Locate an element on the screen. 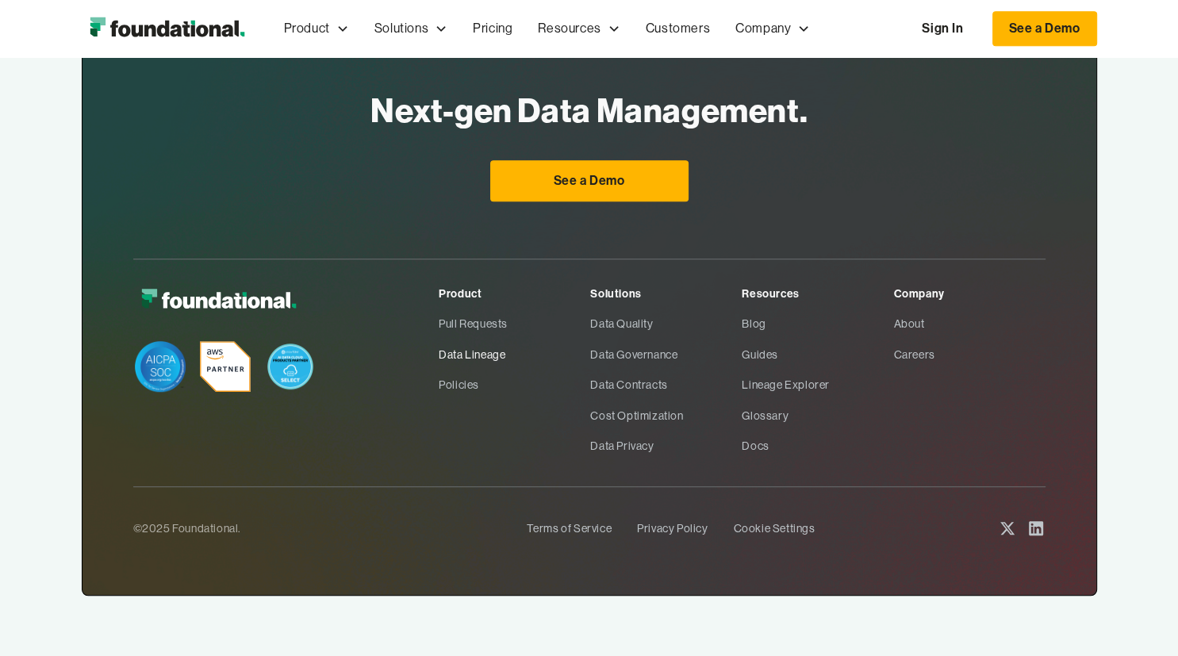  a: Guides is located at coordinates (817, 355).